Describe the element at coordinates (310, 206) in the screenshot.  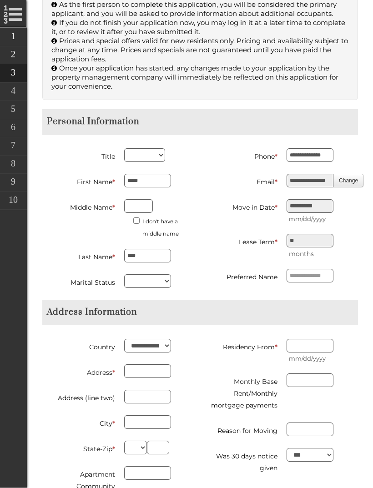
I see `input: Move in date, please enter date in the format of two digits month slash two digits day slash four...` at that location.